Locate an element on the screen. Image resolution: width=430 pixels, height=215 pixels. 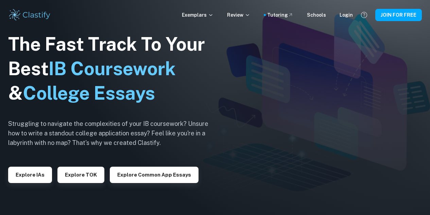
h1: The Fast Track To Your Best & is located at coordinates (113, 69).